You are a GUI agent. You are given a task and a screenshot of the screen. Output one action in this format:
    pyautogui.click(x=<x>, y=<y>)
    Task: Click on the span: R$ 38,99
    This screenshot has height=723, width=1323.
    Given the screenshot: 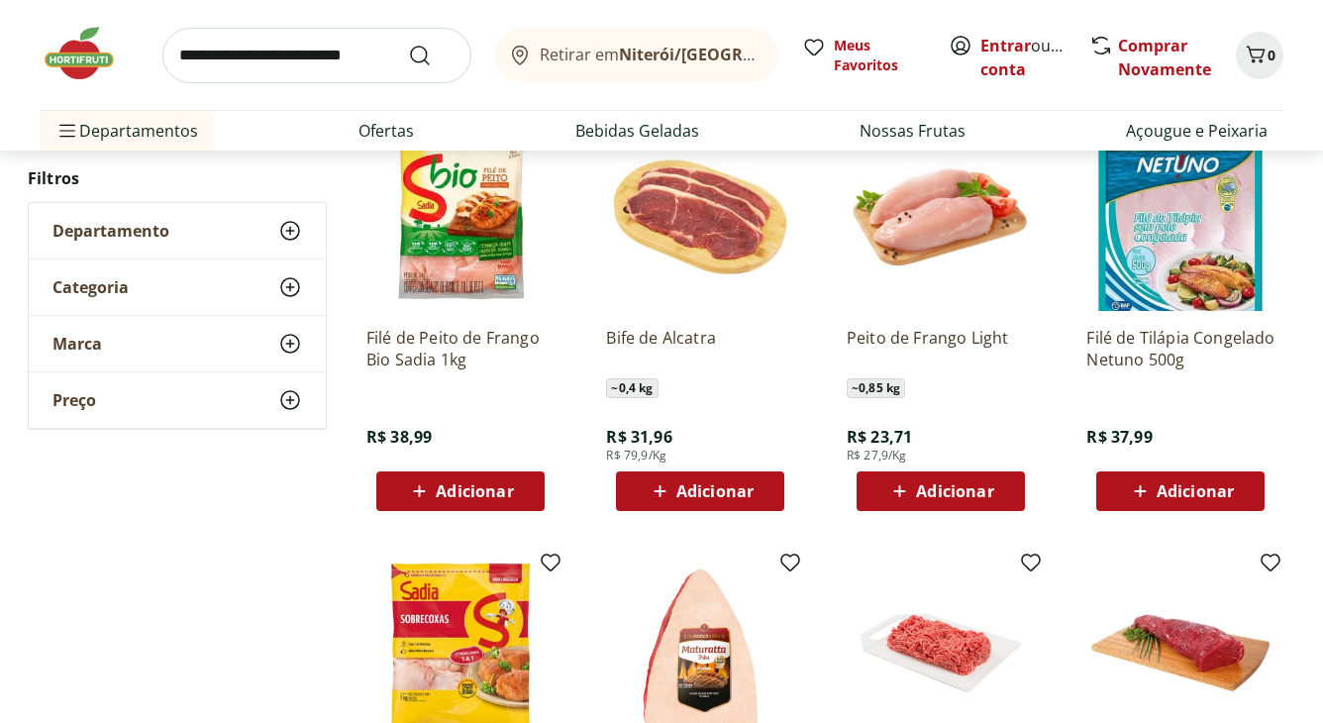 What is the action you would take?
    pyautogui.click(x=399, y=437)
    